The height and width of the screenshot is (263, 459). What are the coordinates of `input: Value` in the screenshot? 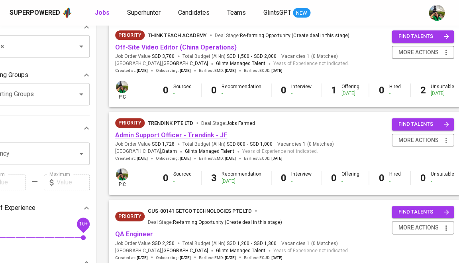 It's located at (73, 182).